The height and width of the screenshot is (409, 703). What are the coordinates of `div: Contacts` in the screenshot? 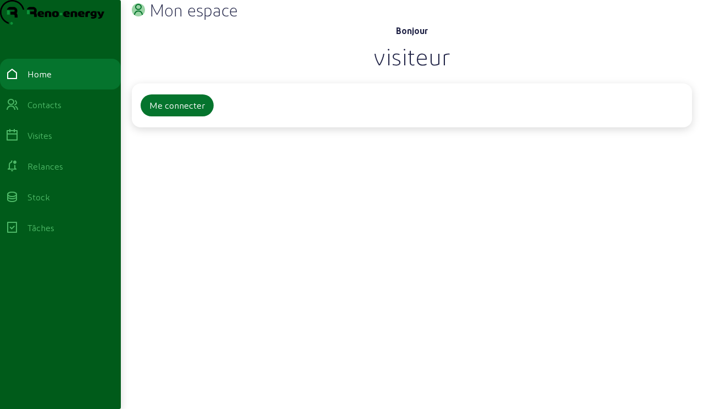 It's located at (45, 105).